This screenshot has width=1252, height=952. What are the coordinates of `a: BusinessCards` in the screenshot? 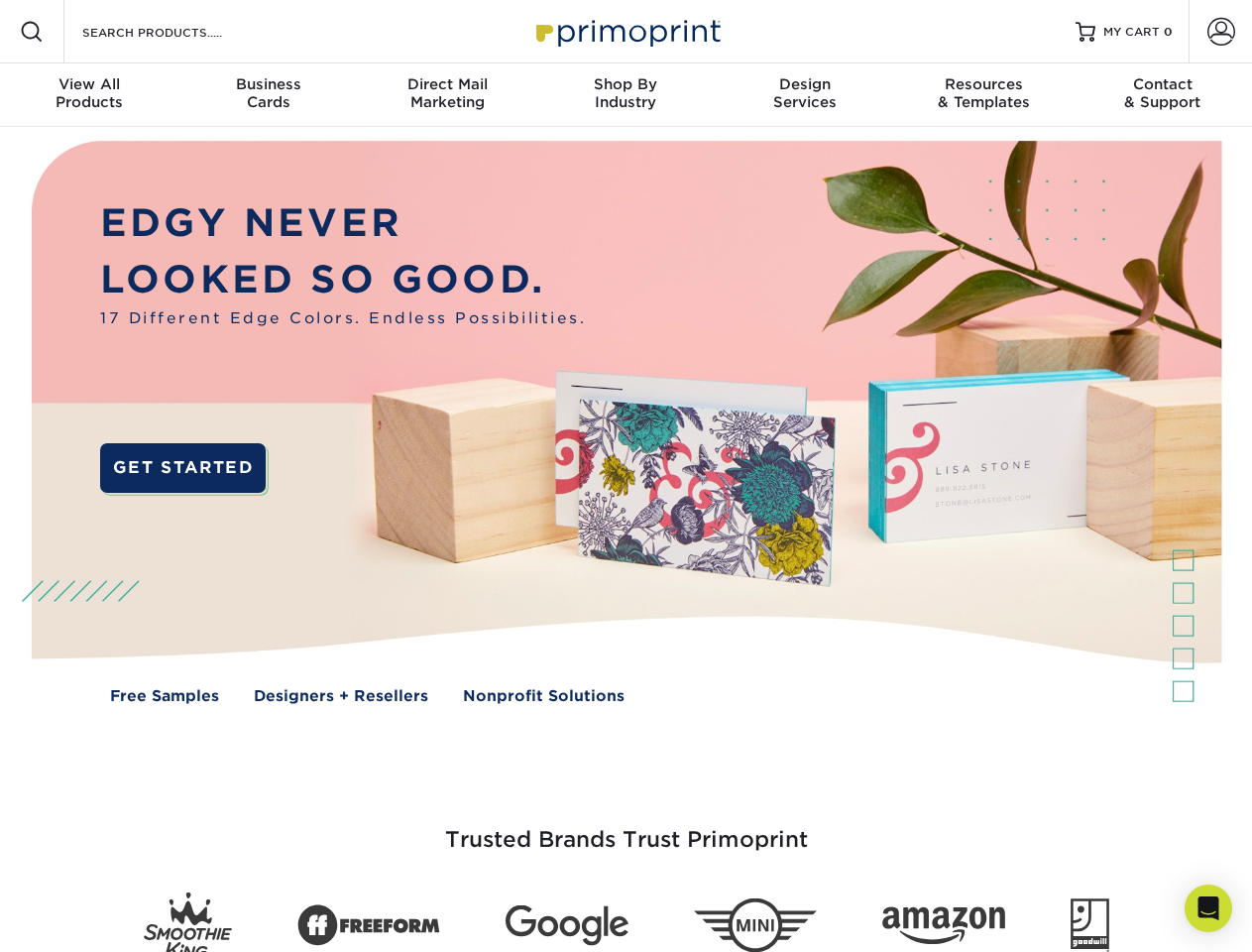 It's located at (267, 95).